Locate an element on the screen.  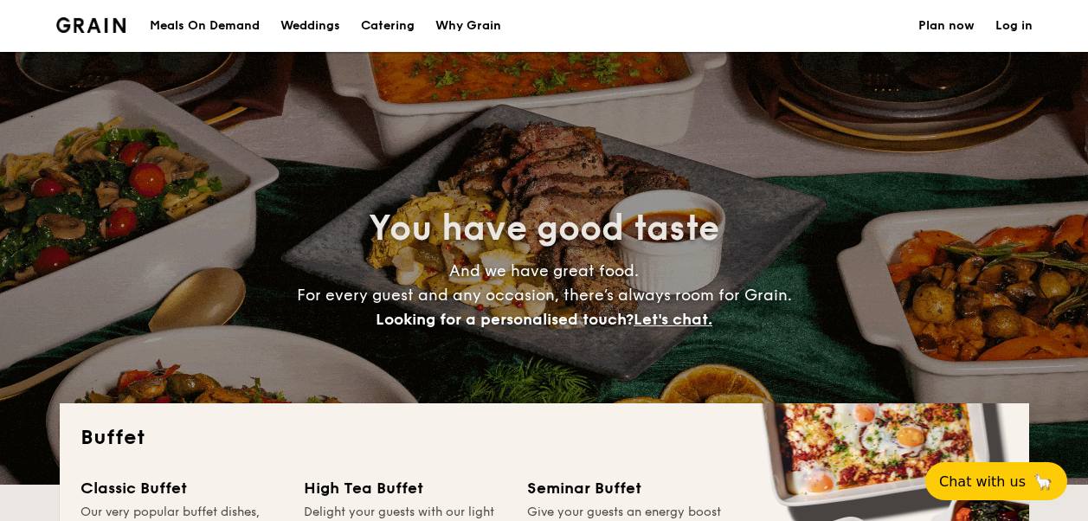
div: Seminar Buffet is located at coordinates (628, 488).